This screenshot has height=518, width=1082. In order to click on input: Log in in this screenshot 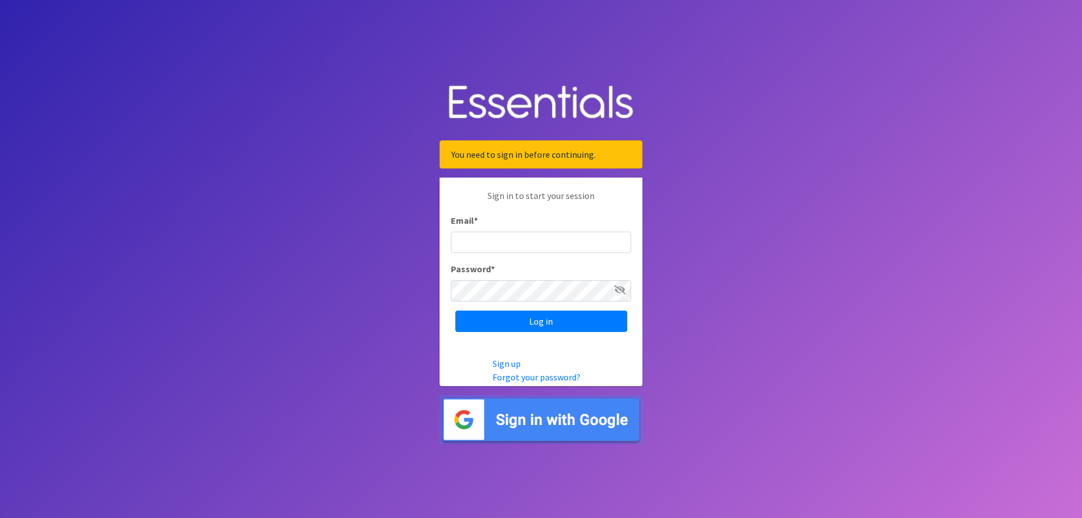, I will do `click(541, 321)`.